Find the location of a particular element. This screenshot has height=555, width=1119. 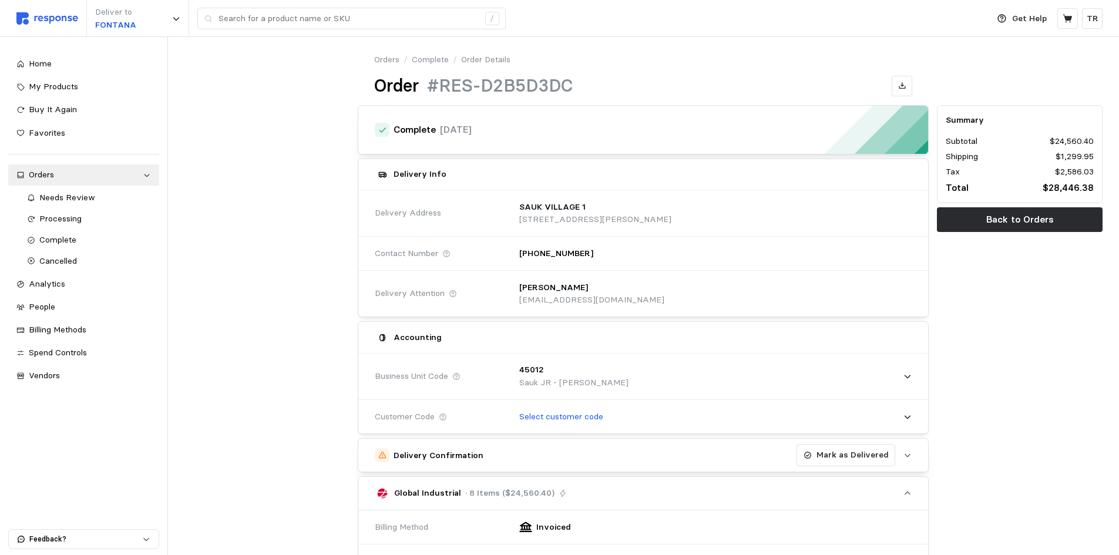

span: People is located at coordinates (42, 307).